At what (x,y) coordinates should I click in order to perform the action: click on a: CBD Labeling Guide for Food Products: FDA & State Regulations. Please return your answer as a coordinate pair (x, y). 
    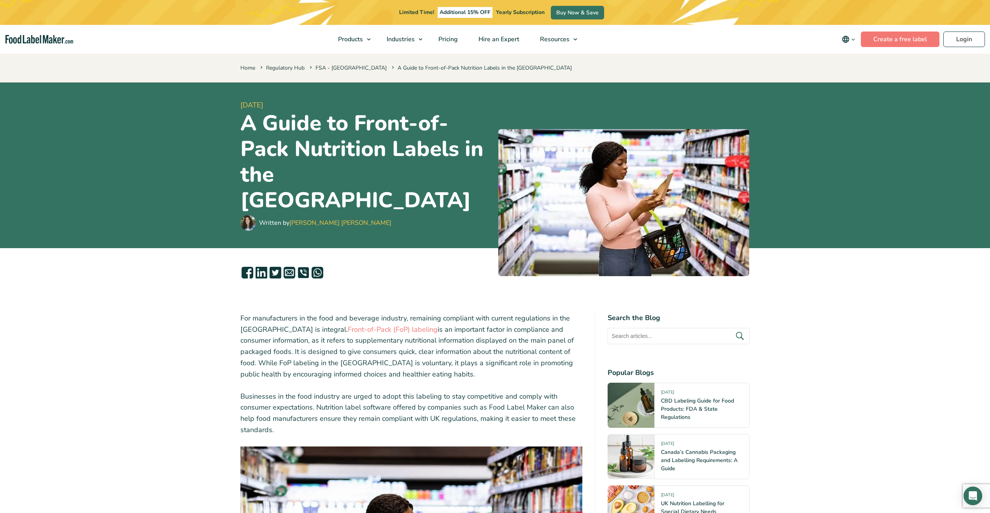
    Looking at the image, I should click on (698, 409).